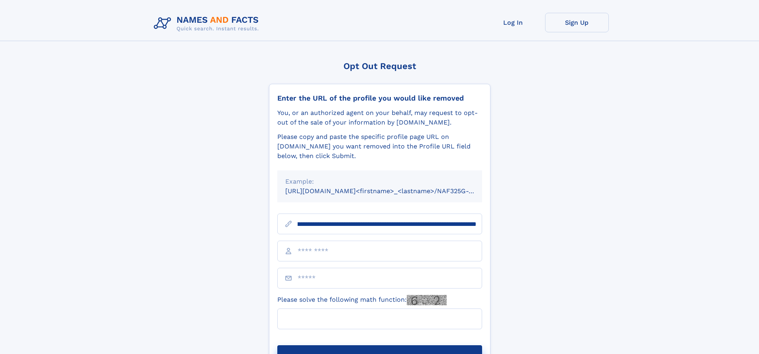 The width and height of the screenshot is (759, 354). What do you see at coordinates (208, 24) in the screenshot?
I see `img: Logo Names and Facts` at bounding box center [208, 24].